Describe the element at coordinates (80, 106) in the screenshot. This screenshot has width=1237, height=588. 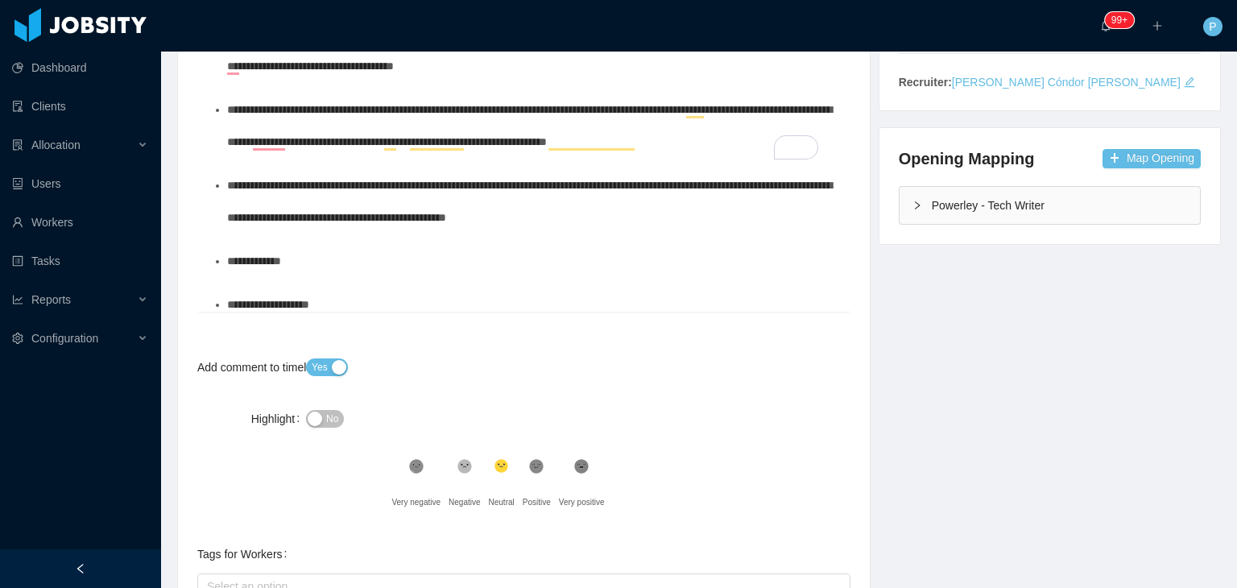
I see `a: icon: auditClients` at that location.